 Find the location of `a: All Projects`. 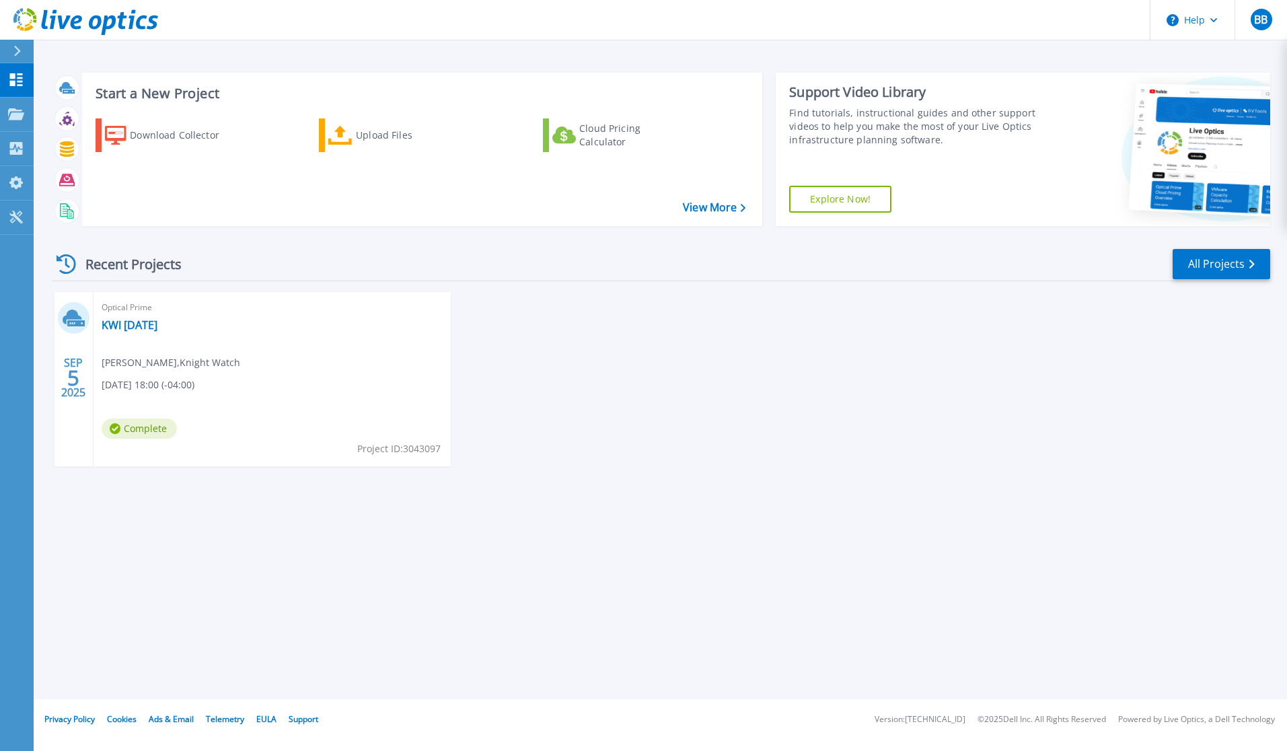

a: All Projects is located at coordinates (1221, 264).